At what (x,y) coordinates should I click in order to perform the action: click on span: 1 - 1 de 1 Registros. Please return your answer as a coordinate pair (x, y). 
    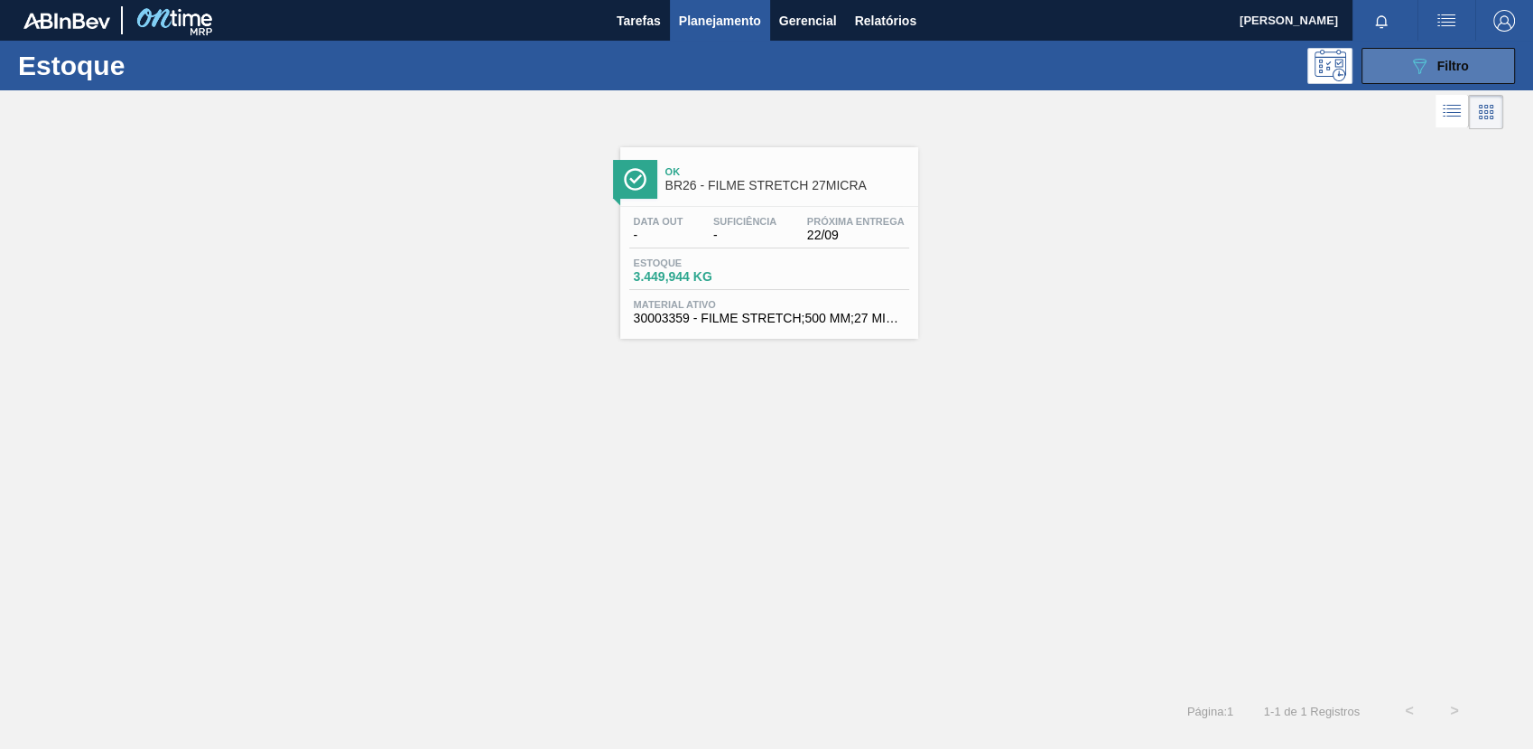
    Looking at the image, I should click on (1310, 711).